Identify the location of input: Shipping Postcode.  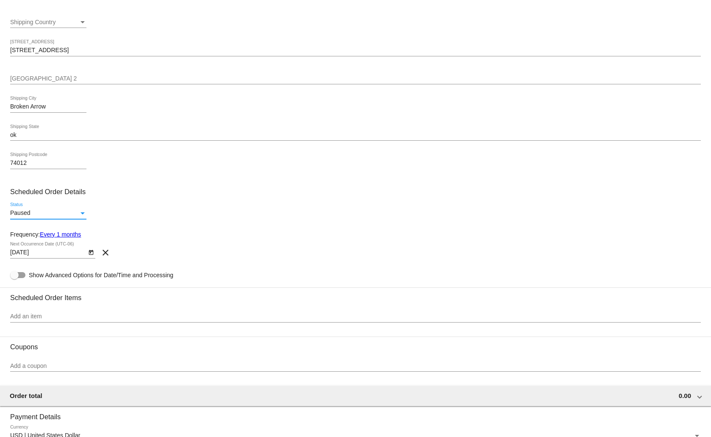
(48, 163).